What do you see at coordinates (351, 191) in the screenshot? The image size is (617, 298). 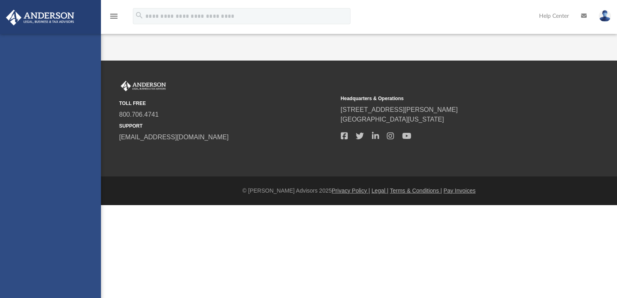 I see `a: Privacy Policy |` at bounding box center [351, 191].